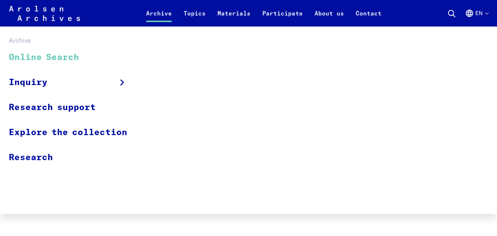  I want to click on nav: Primary, so click(264, 13).